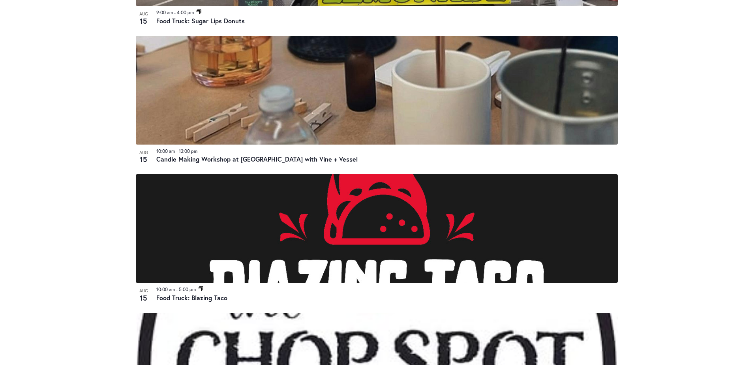 The image size is (739, 365). I want to click on img: Blazing Taco Food Truck, so click(377, 228).